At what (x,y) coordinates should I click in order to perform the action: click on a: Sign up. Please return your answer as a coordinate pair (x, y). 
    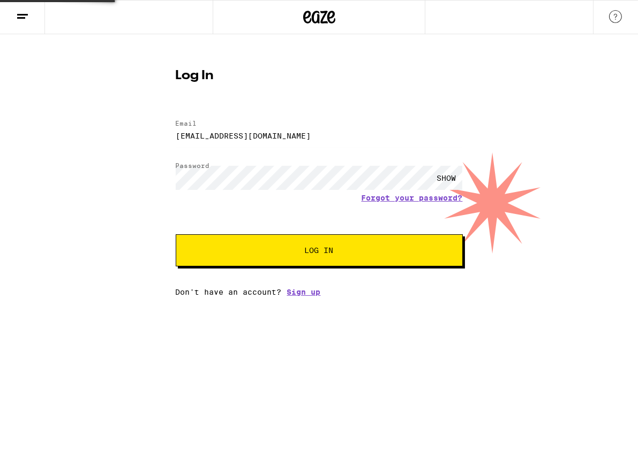
    Looking at the image, I should click on (304, 292).